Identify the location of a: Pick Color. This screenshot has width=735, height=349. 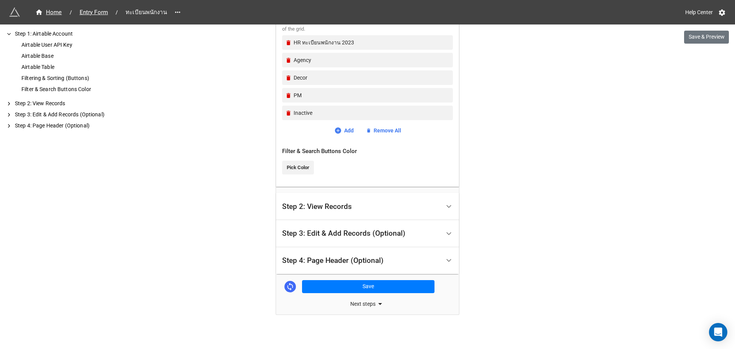
(298, 168).